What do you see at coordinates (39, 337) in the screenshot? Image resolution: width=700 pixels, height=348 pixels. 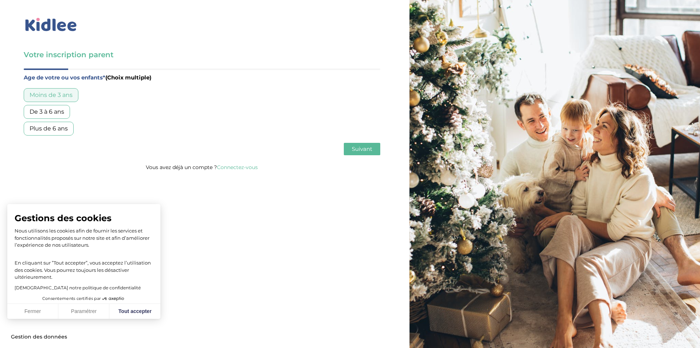 I see `button: Fermer le widget sans consentement` at bounding box center [39, 337].